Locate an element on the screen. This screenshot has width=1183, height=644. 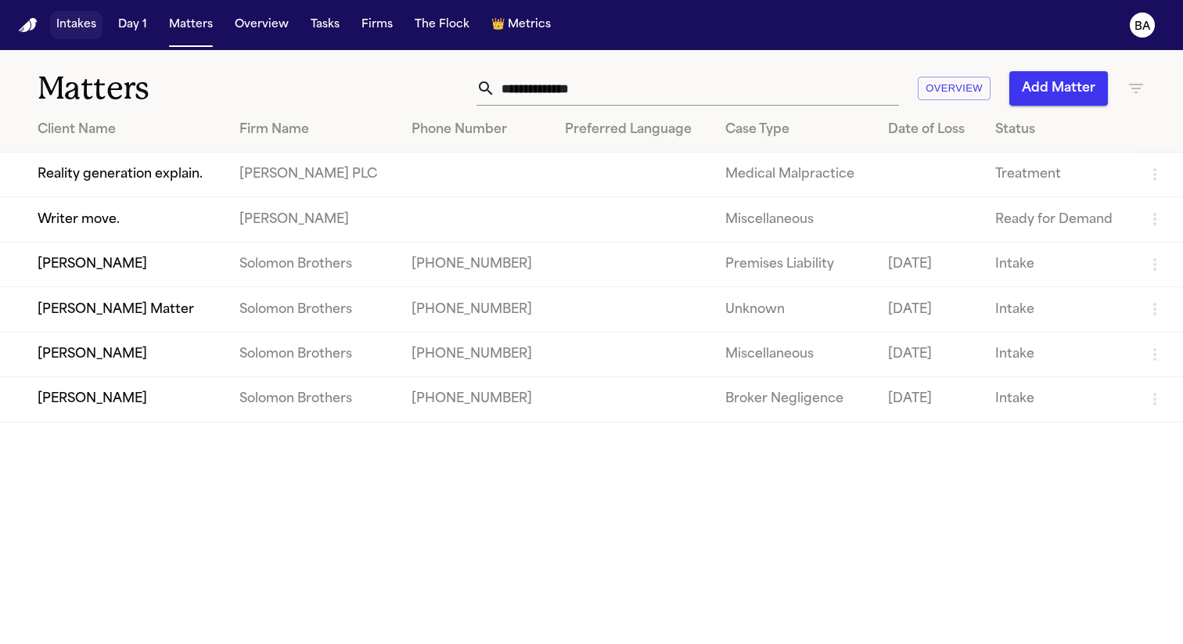
div: Firm Name is located at coordinates (313, 130).